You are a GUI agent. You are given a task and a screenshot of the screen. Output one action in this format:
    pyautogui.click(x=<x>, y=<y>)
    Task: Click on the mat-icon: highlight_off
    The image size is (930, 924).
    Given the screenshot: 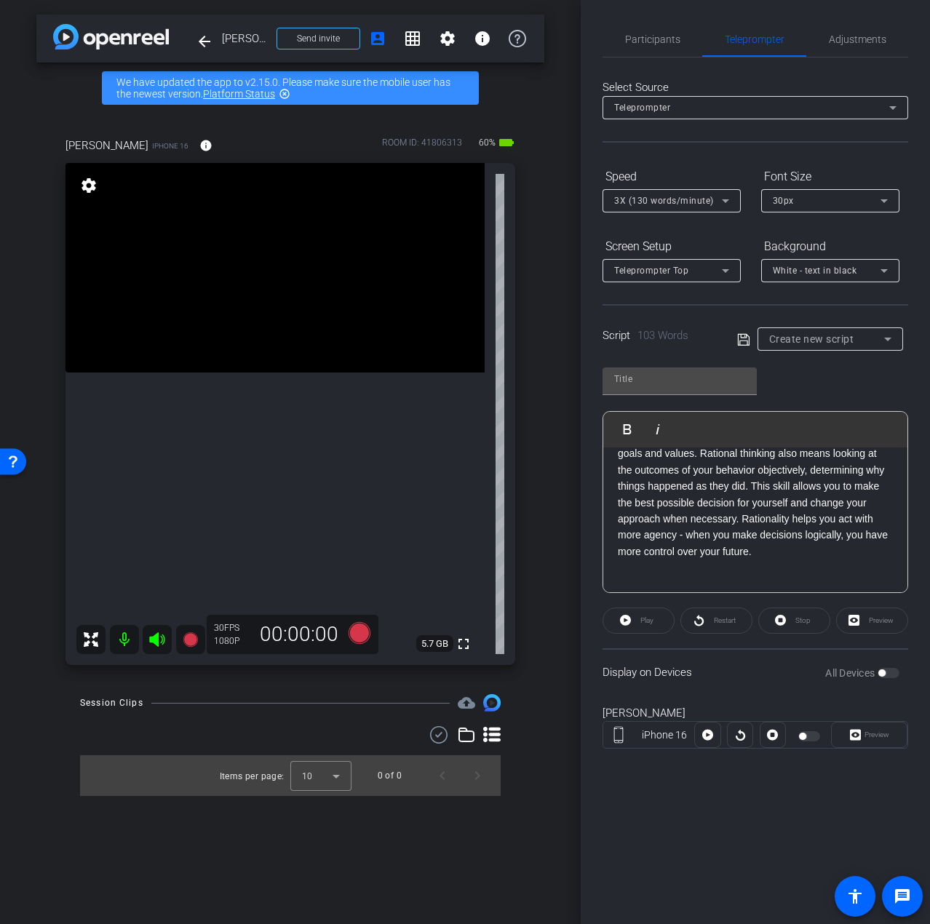 What is the action you would take?
    pyautogui.click(x=284, y=94)
    